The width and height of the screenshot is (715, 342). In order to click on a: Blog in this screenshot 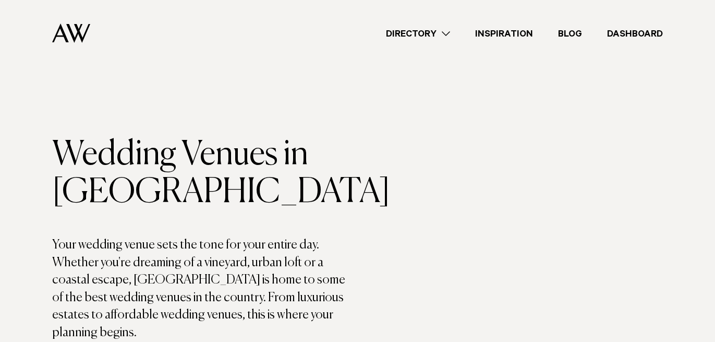, I will do `click(570, 33)`.